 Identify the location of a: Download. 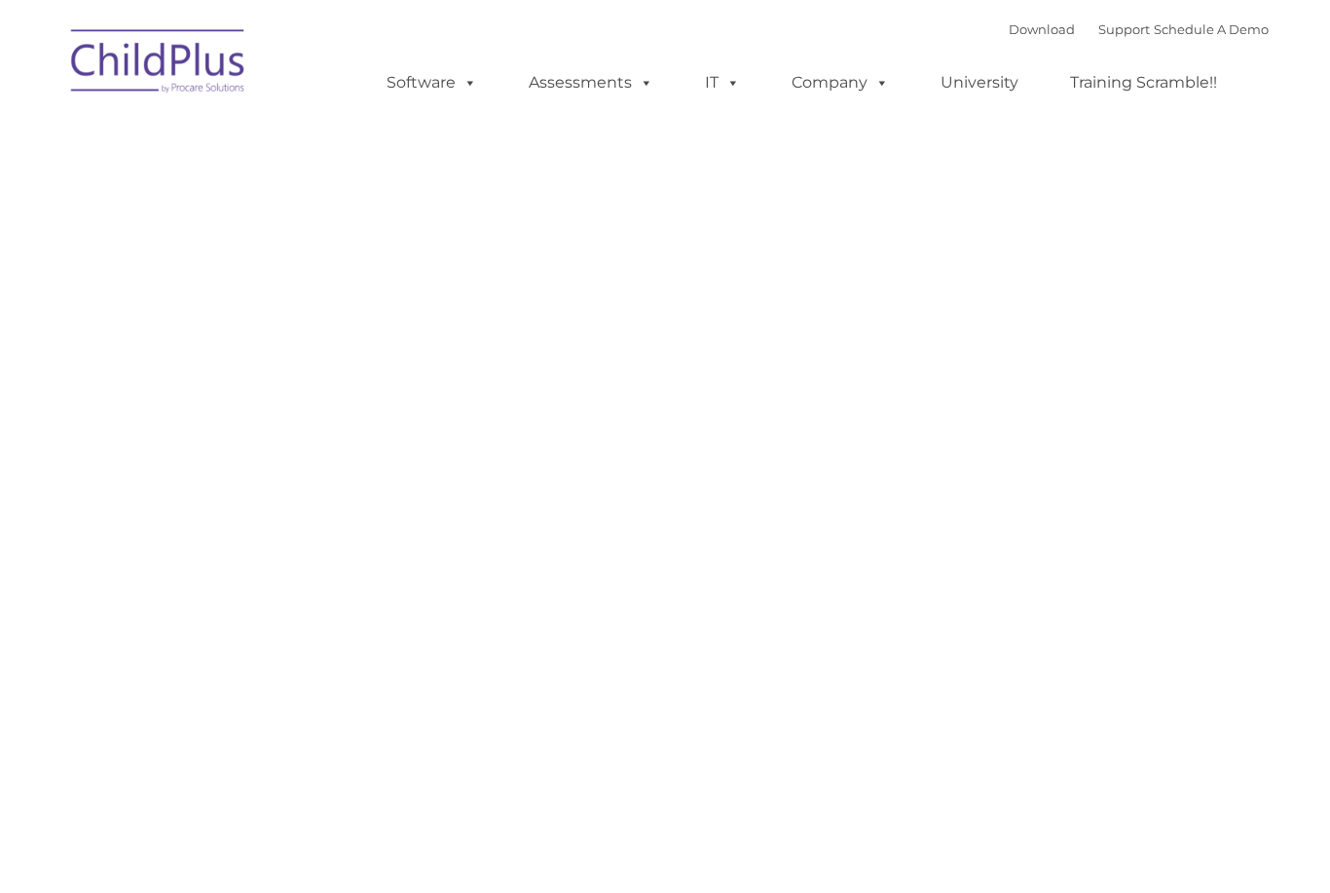
(1042, 29).